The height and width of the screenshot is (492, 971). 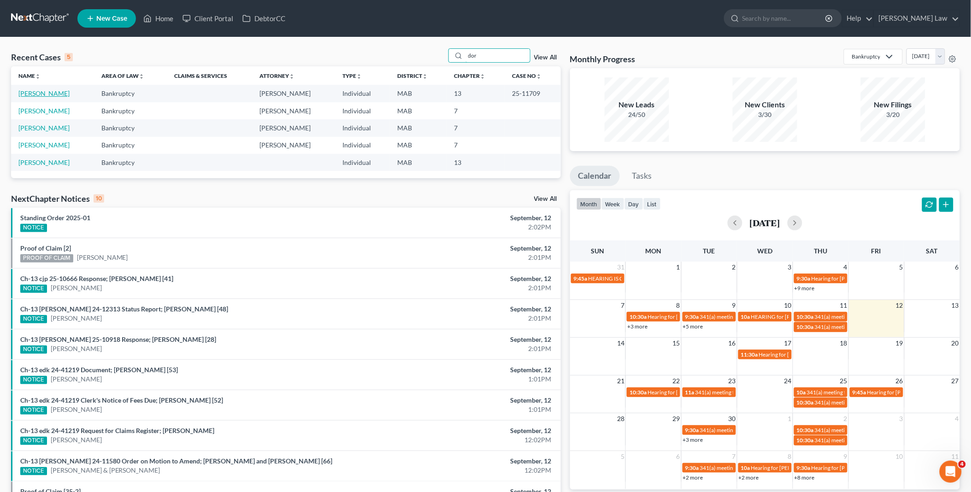 What do you see at coordinates (899, 381) in the screenshot?
I see `span: 26` at bounding box center [899, 381].